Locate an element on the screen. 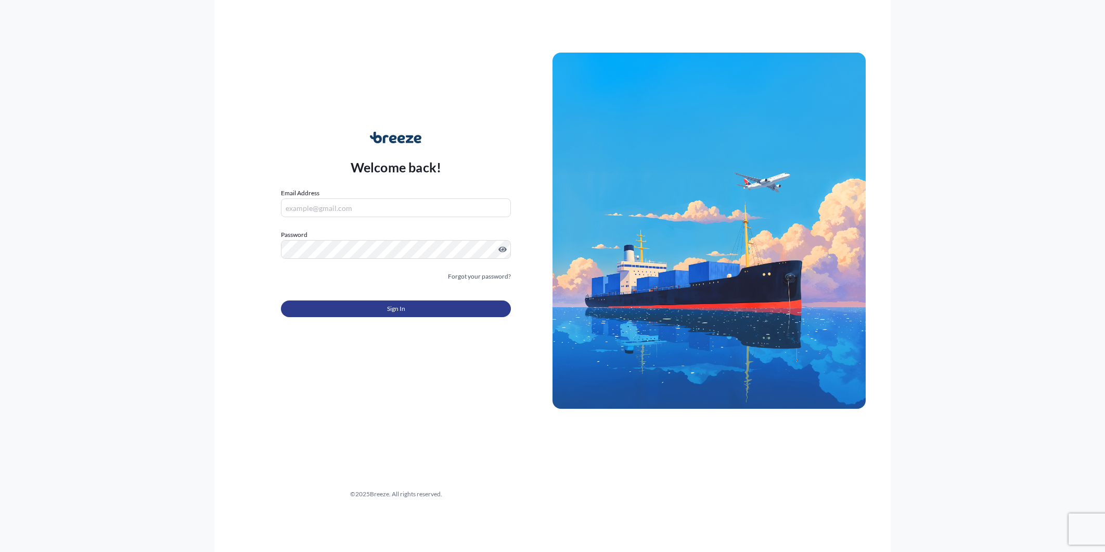  p: Welcome back! is located at coordinates (396, 167).